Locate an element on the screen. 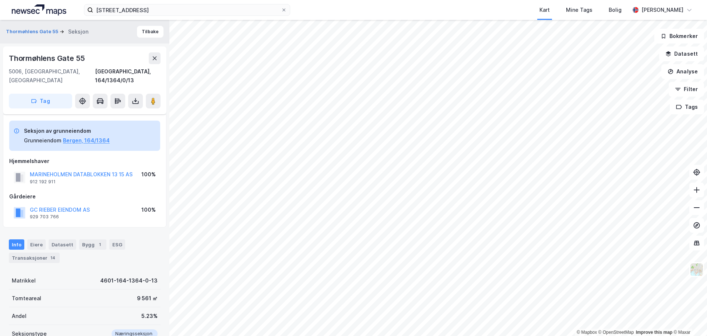 Image resolution: width=707 pixels, height=336 pixels. div: 9 561 ㎡ is located at coordinates (147, 298).